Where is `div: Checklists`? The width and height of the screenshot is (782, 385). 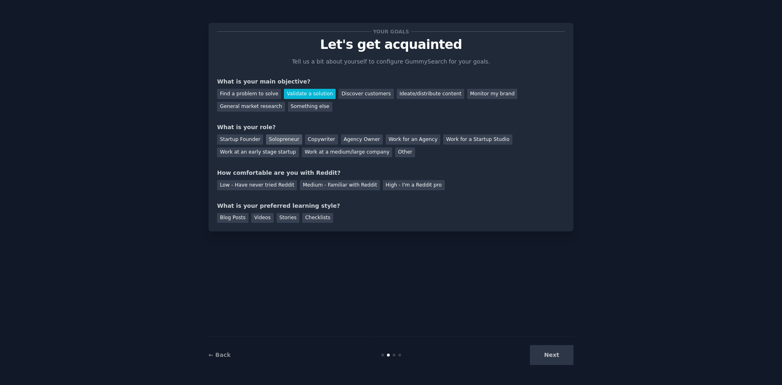 div: Checklists is located at coordinates (318, 218).